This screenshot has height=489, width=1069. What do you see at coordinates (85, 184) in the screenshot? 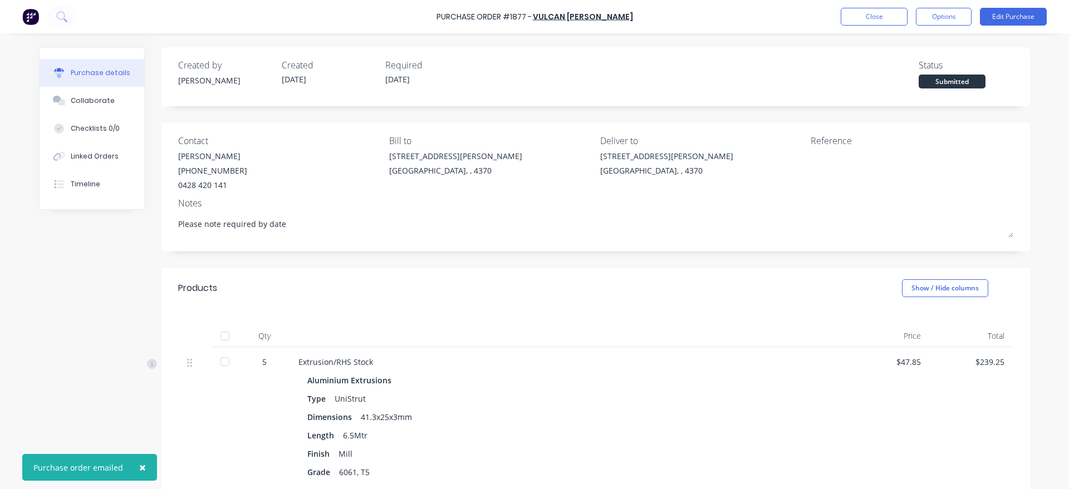
I see `div: Timeline` at bounding box center [85, 184].